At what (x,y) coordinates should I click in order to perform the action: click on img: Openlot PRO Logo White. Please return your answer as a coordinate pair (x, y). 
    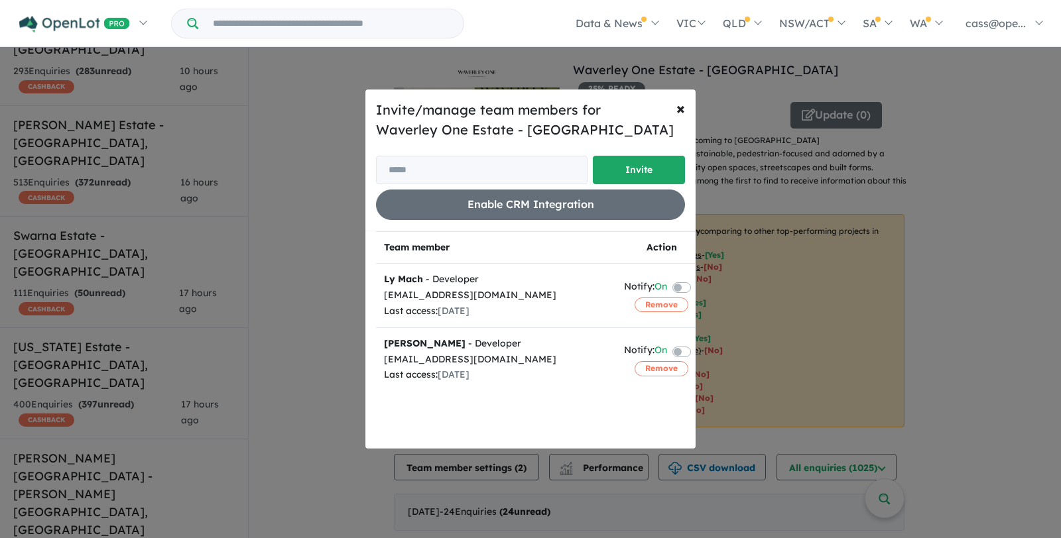
    Looking at the image, I should click on (74, 24).